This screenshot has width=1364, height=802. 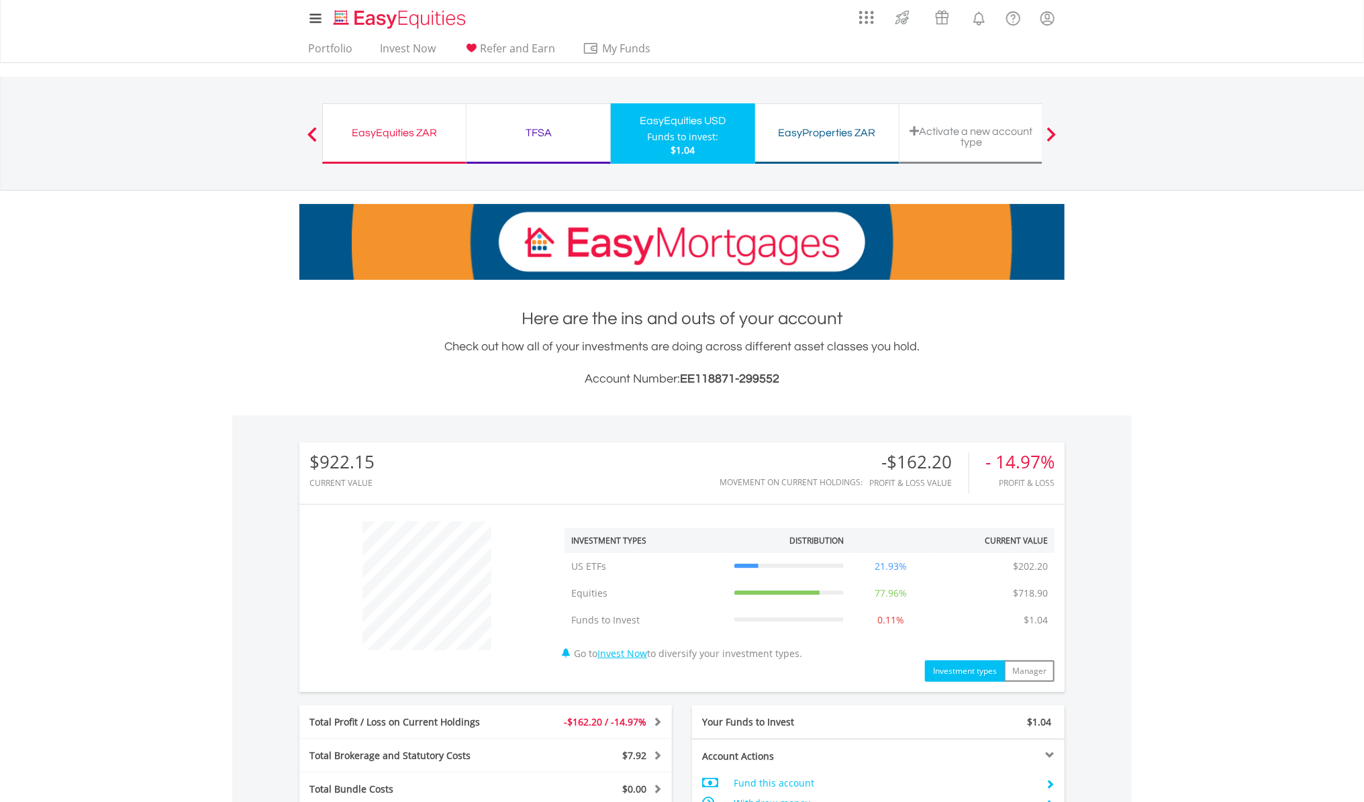 I want to click on td: Funds to Invest, so click(x=646, y=620).